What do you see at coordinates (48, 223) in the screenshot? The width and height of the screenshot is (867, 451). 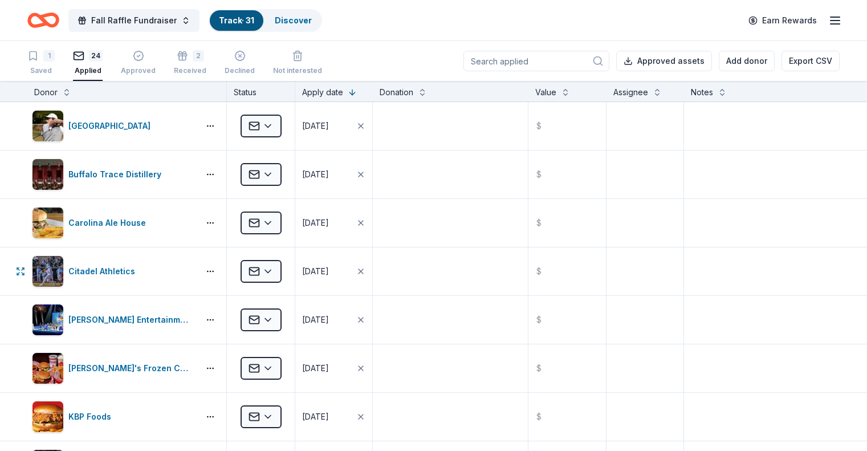 I see `img: Image for Carolina Ale House` at bounding box center [48, 223].